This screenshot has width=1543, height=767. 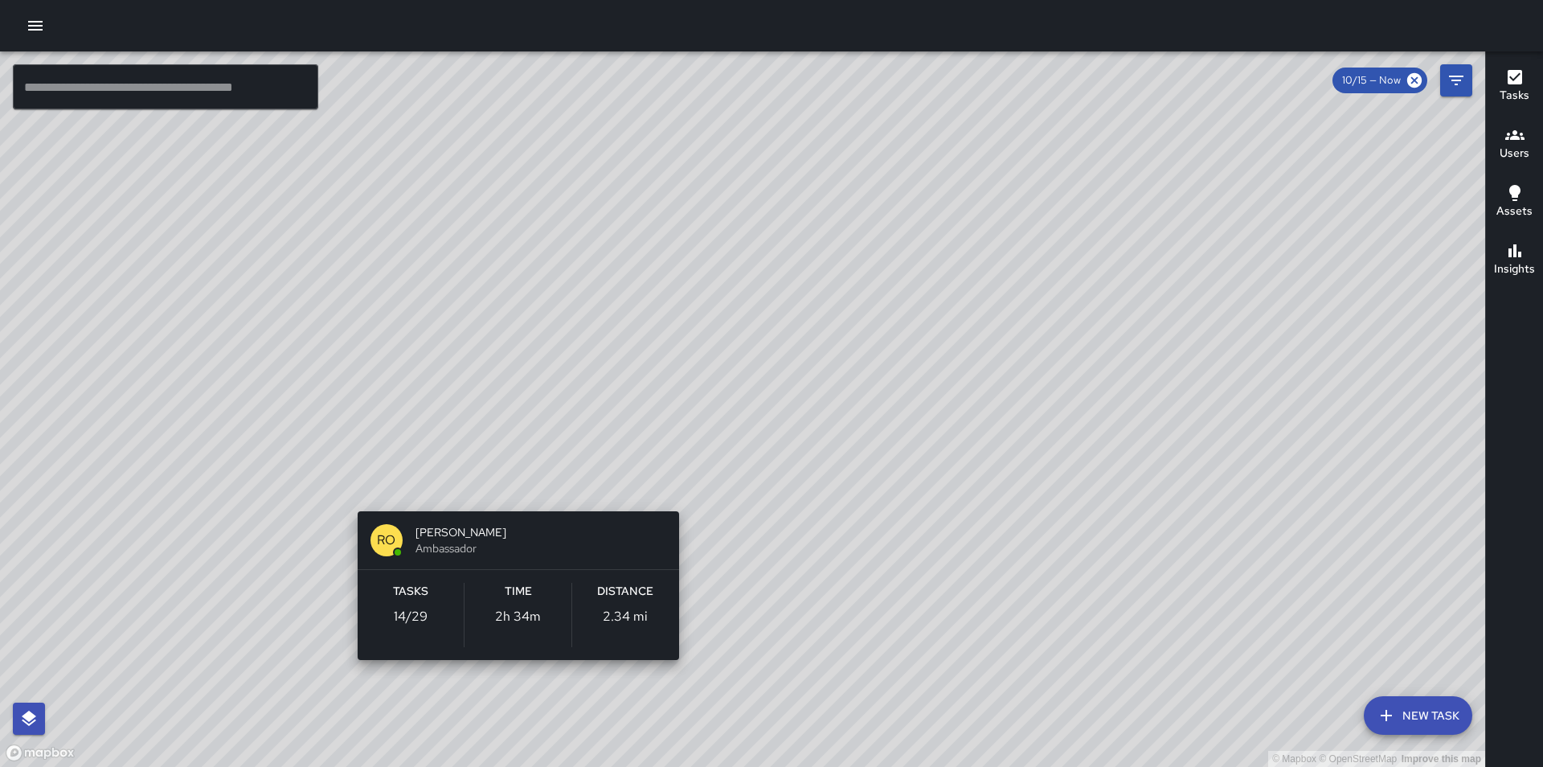 What do you see at coordinates (518, 591) in the screenshot?
I see `h6: Time` at bounding box center [518, 591].